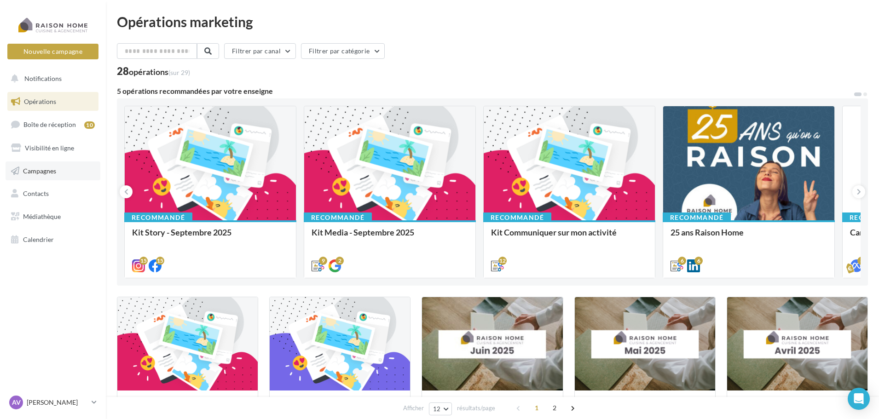 The height and width of the screenshot is (419, 879). Describe the element at coordinates (43, 78) in the screenshot. I see `span: Notifications` at that location.